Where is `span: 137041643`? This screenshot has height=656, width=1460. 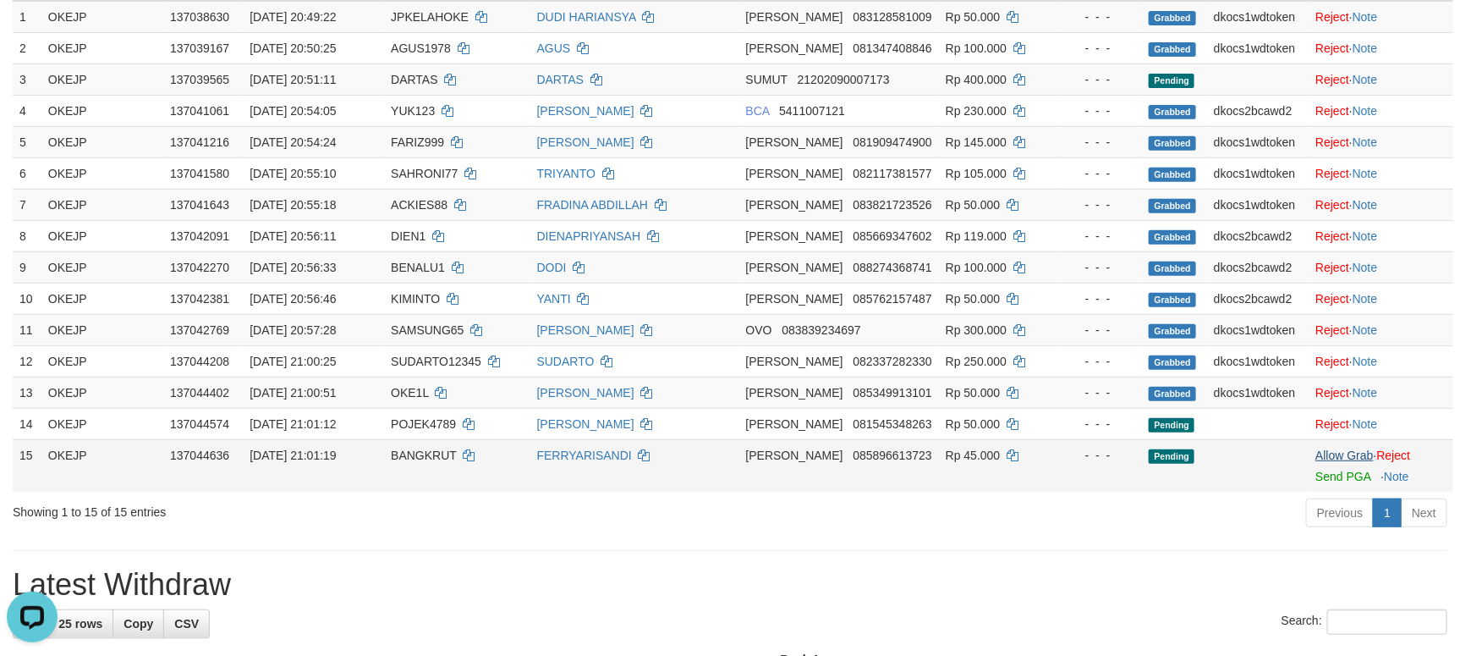
span: 137041643 is located at coordinates (200, 205).